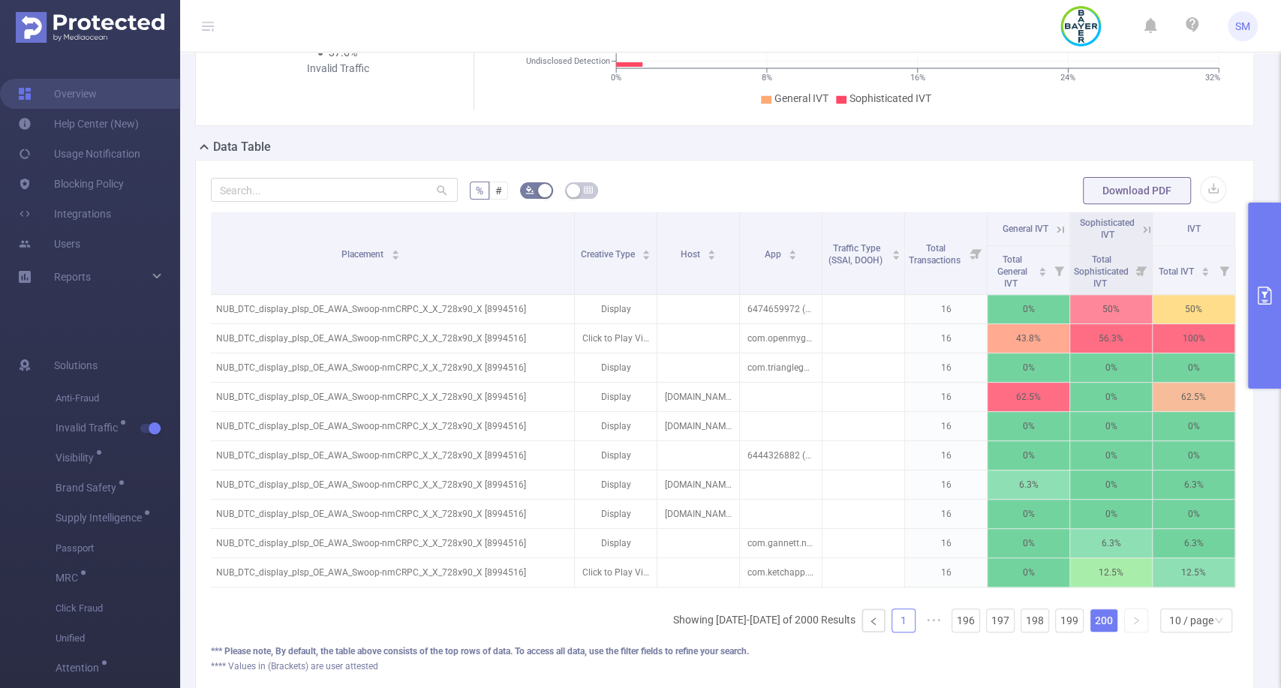 The image size is (1281, 688). I want to click on i: icon: left, so click(874, 621).